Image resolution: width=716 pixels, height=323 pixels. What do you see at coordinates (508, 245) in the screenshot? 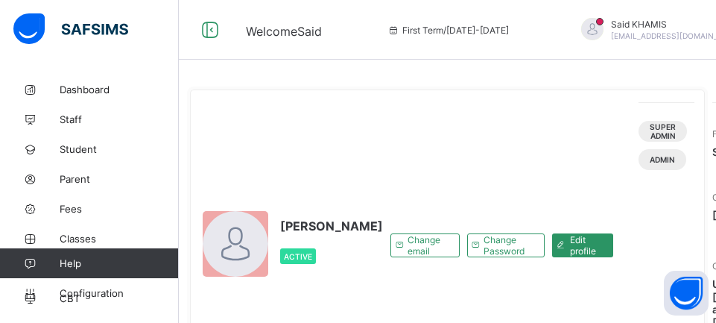
I see `span: Change Password` at bounding box center [508, 245].